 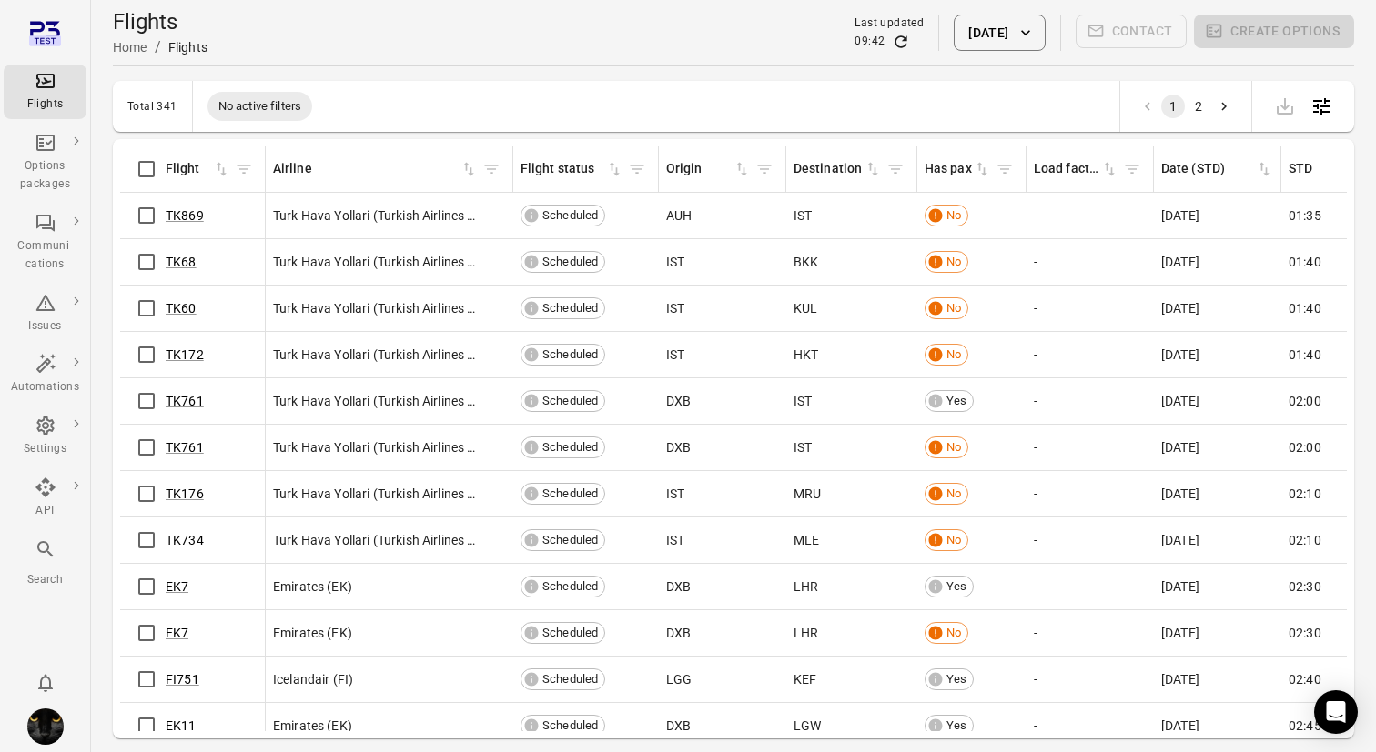 I want to click on div: Open Intercom Messenger, so click(x=1336, y=712).